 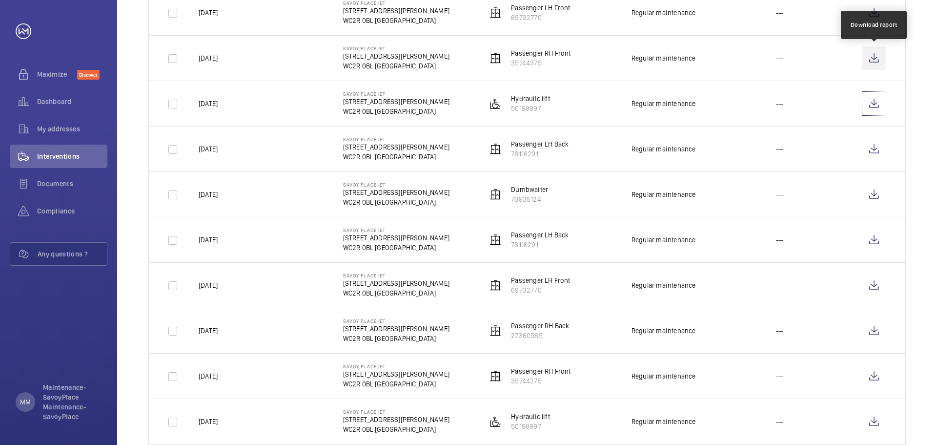 What do you see at coordinates (530, 189) in the screenshot?
I see `p: Dumbwaiter` at bounding box center [530, 189].